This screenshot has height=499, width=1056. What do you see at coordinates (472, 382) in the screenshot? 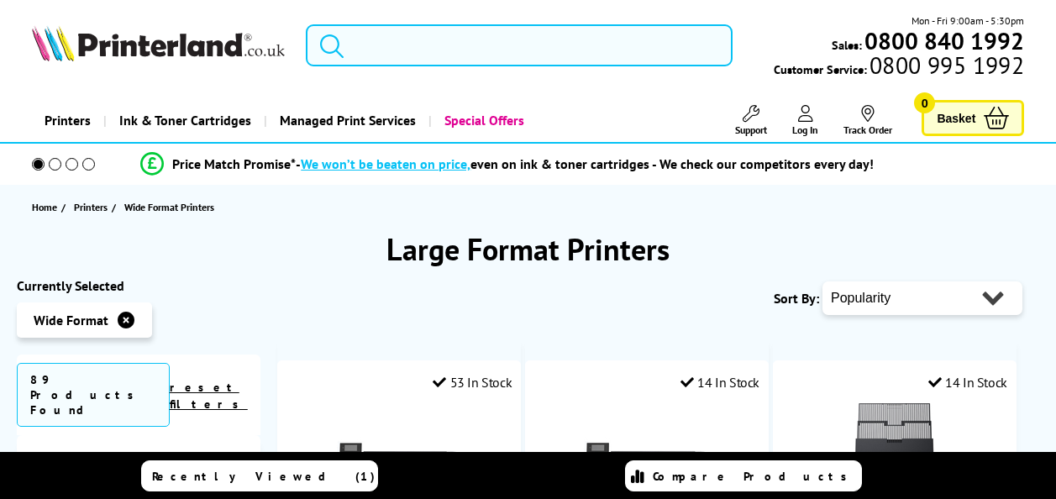
I see `div: 53 In Stock` at bounding box center [472, 382].